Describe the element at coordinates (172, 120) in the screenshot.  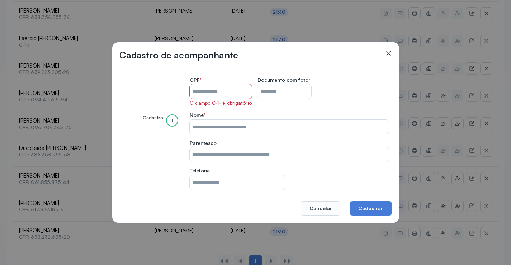
I see `span: 1` at that location.